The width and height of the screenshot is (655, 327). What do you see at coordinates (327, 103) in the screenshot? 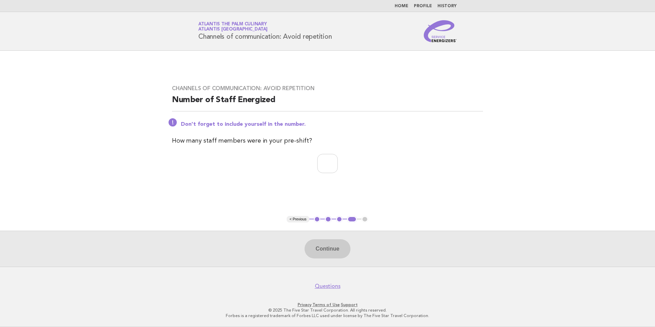
I see `h2: Number of Staff Energized` at bounding box center [327, 103].